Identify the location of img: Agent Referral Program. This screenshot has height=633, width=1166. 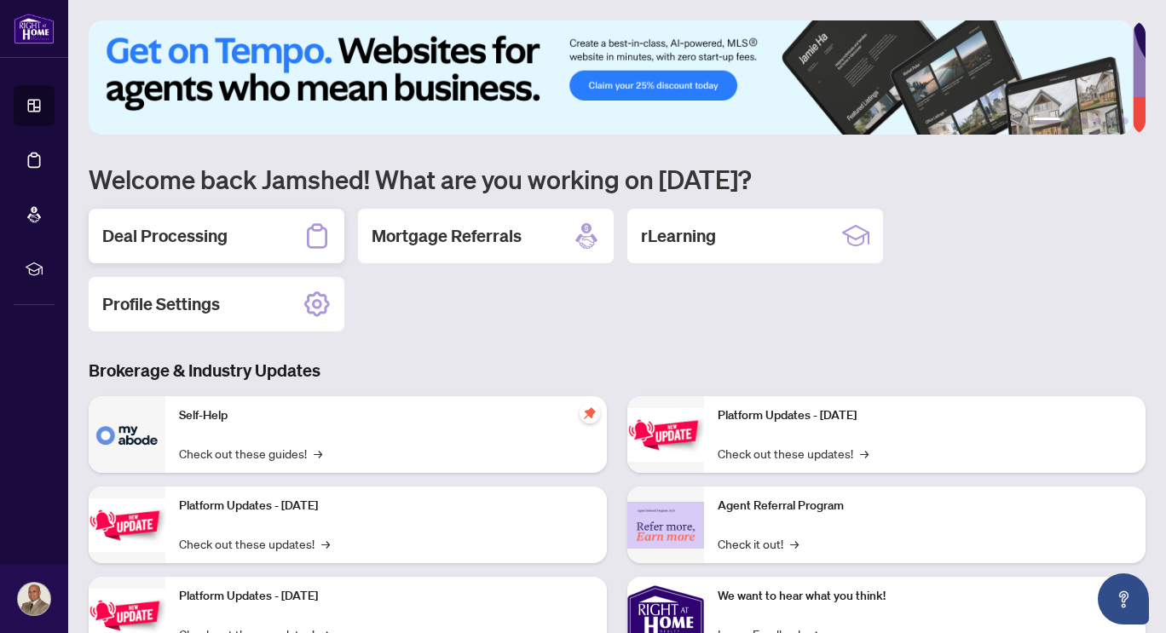
(666, 525).